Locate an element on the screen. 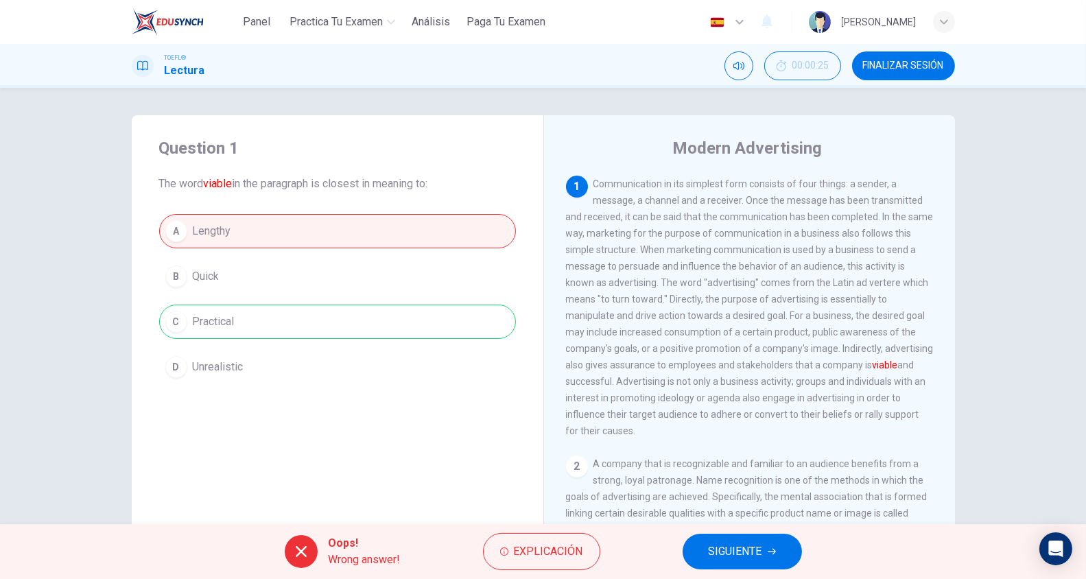  span: Análisis is located at coordinates (431, 22).